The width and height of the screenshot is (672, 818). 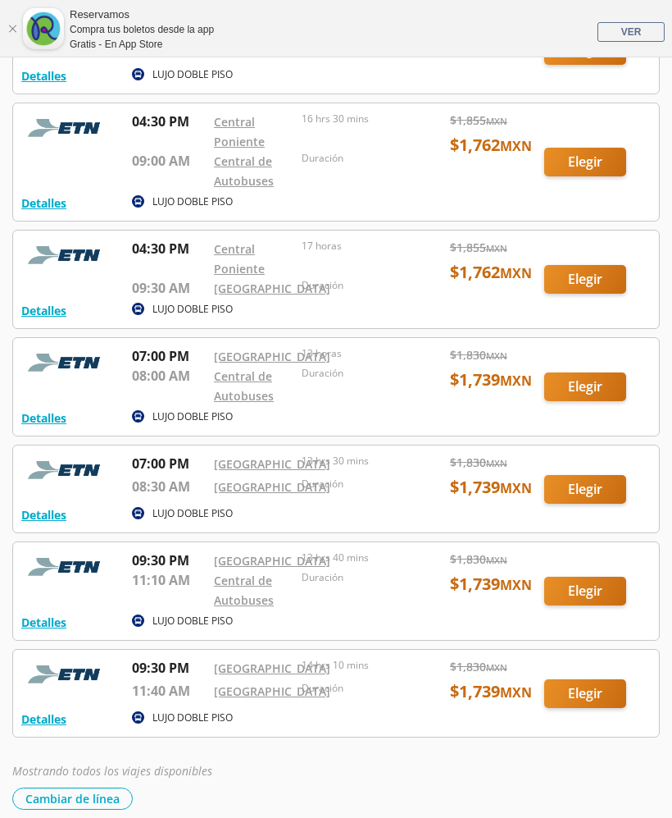 I want to click on em: Mostrando todos los viajes disponibles, so click(x=112, y=770).